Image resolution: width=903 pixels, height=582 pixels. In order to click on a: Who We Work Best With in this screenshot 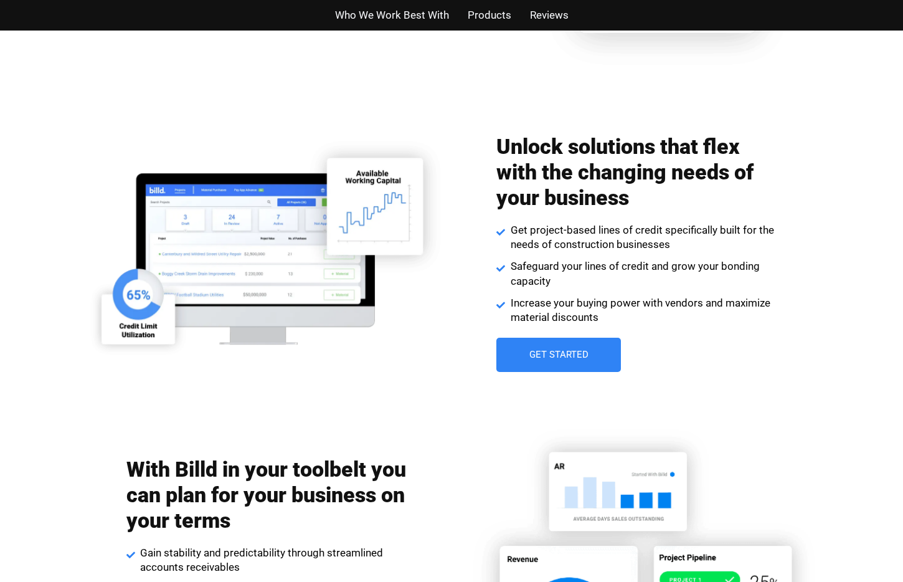, I will do `click(392, 15)`.